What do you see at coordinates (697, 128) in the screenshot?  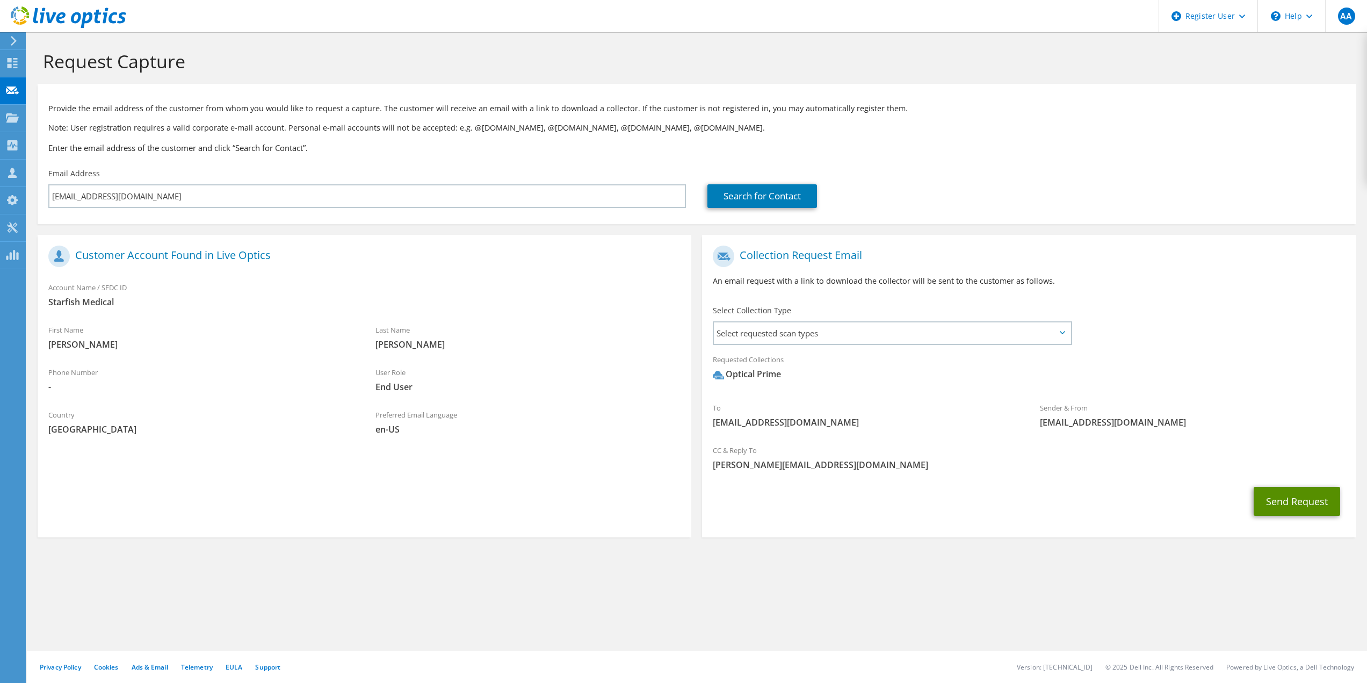 I see `p: Note: User registration requires a valid corporate e-mail account. Personal e-mail accounts will ...` at bounding box center [697, 128].